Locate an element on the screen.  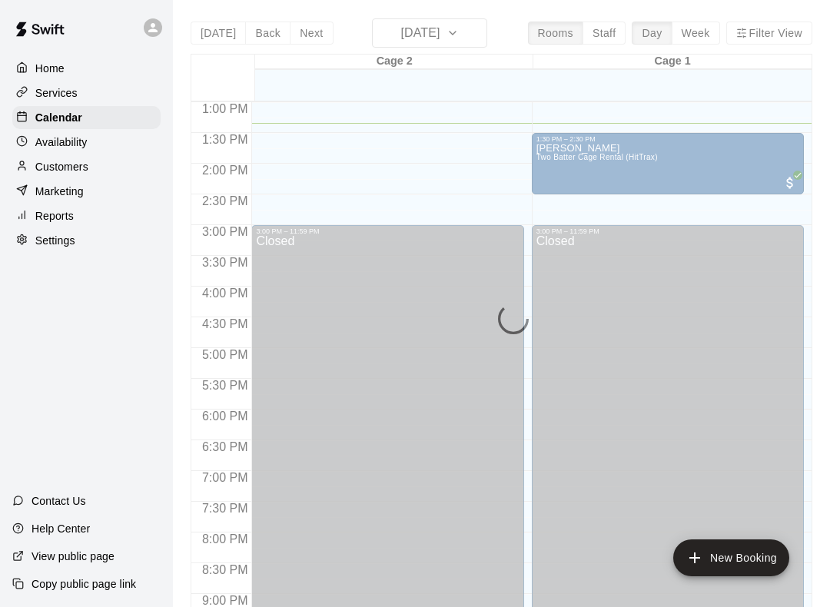
span: 2:30 PM is located at coordinates (225, 201).